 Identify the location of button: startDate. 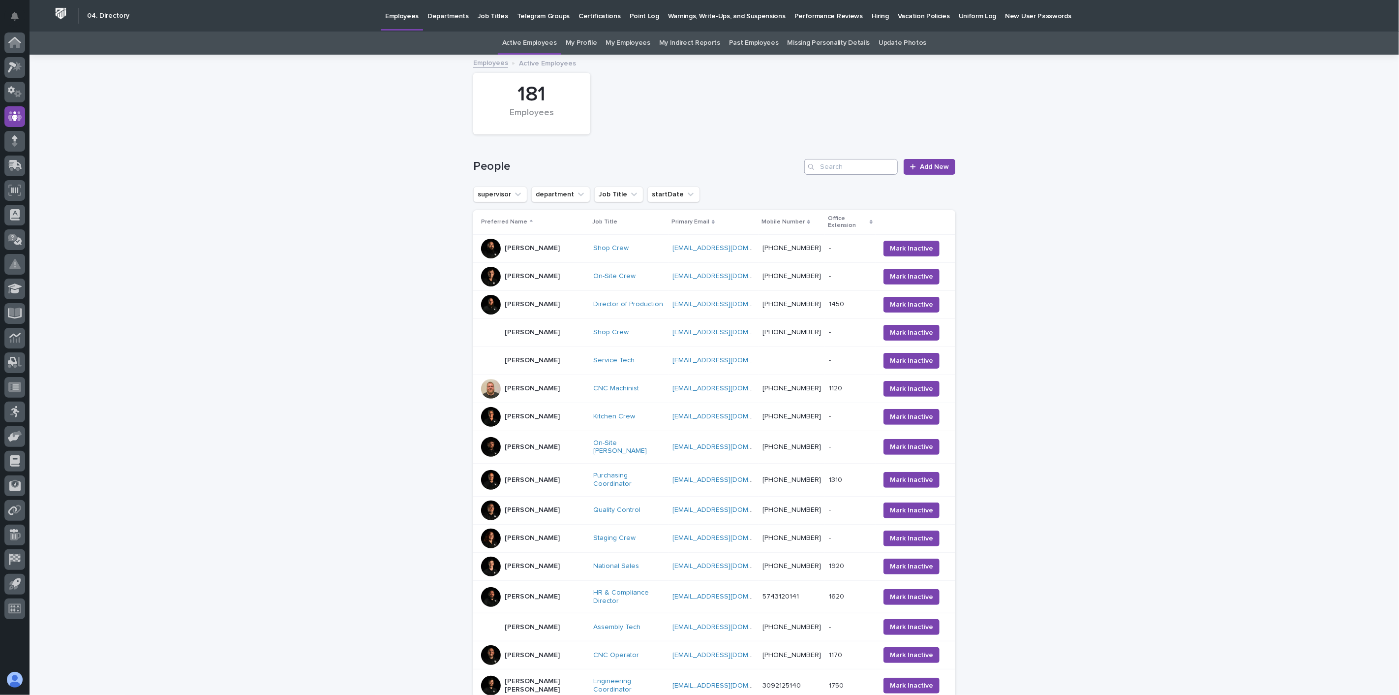
(674, 194).